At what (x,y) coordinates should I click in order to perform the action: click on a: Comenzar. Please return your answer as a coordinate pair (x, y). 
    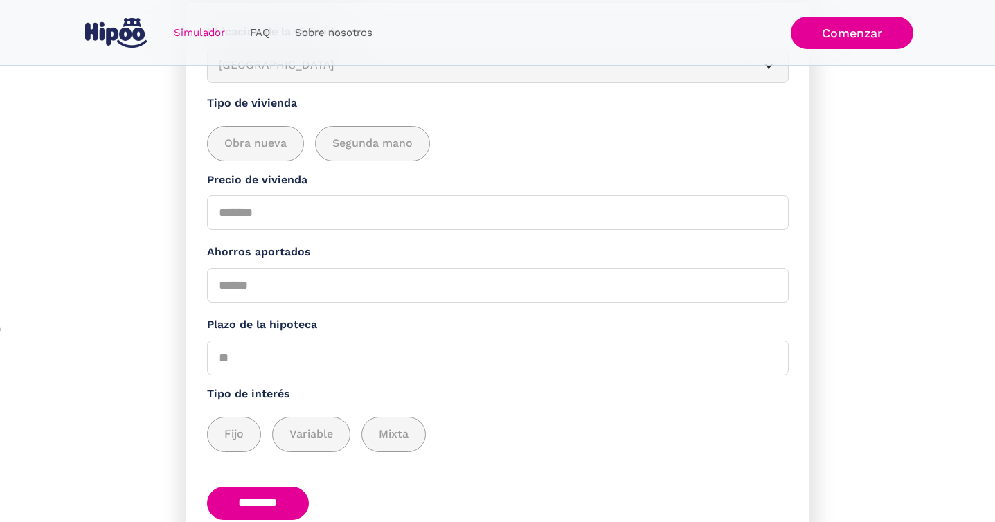
    Looking at the image, I should click on (852, 33).